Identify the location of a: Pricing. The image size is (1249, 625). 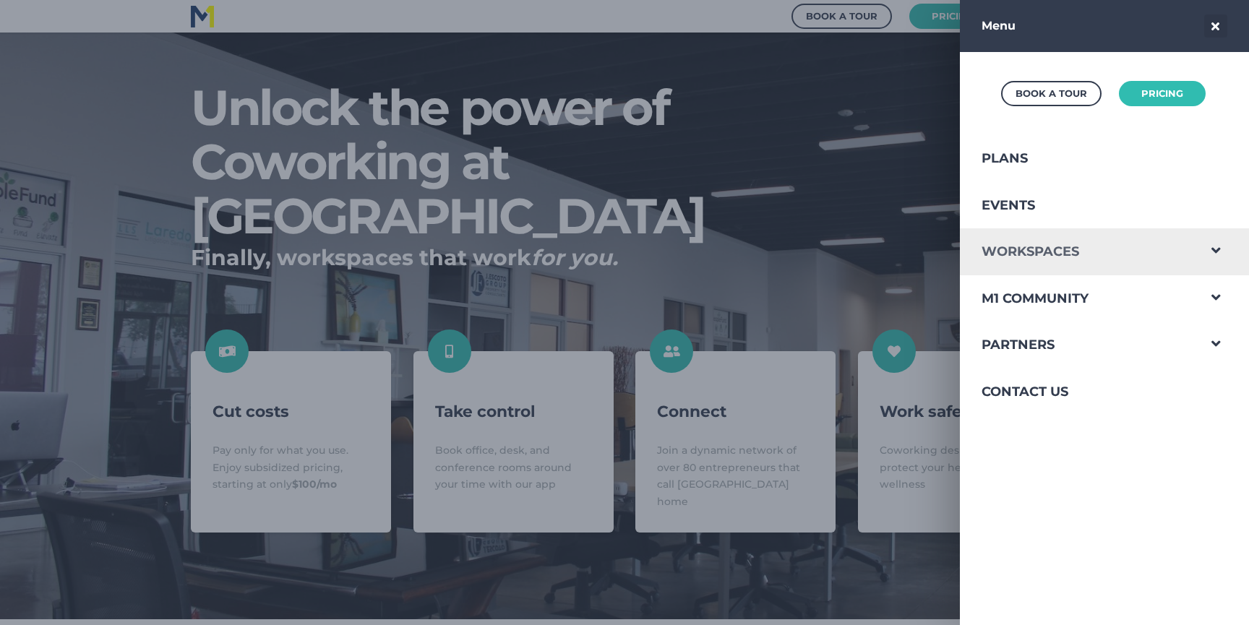
(1162, 93).